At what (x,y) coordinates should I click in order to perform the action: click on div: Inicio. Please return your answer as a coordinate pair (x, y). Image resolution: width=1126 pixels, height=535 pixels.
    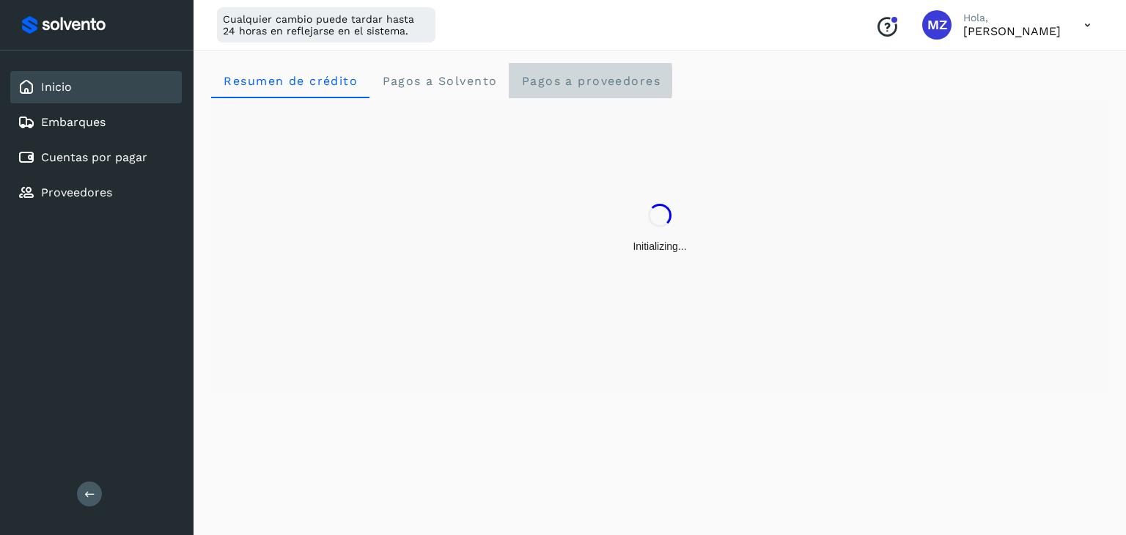
    Looking at the image, I should click on (96, 87).